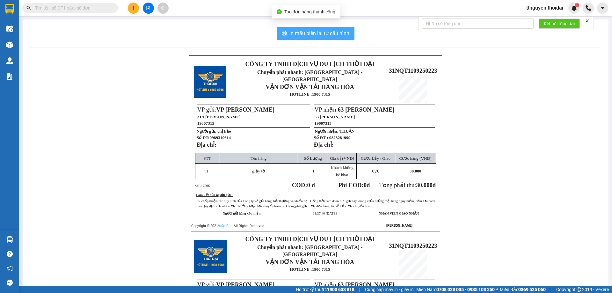 Image resolution: width=612 pixels, height=293 pixels. Describe the element at coordinates (390, 289) in the screenshot. I see `span: Cung cấp máy in - giấy in:` at that location.